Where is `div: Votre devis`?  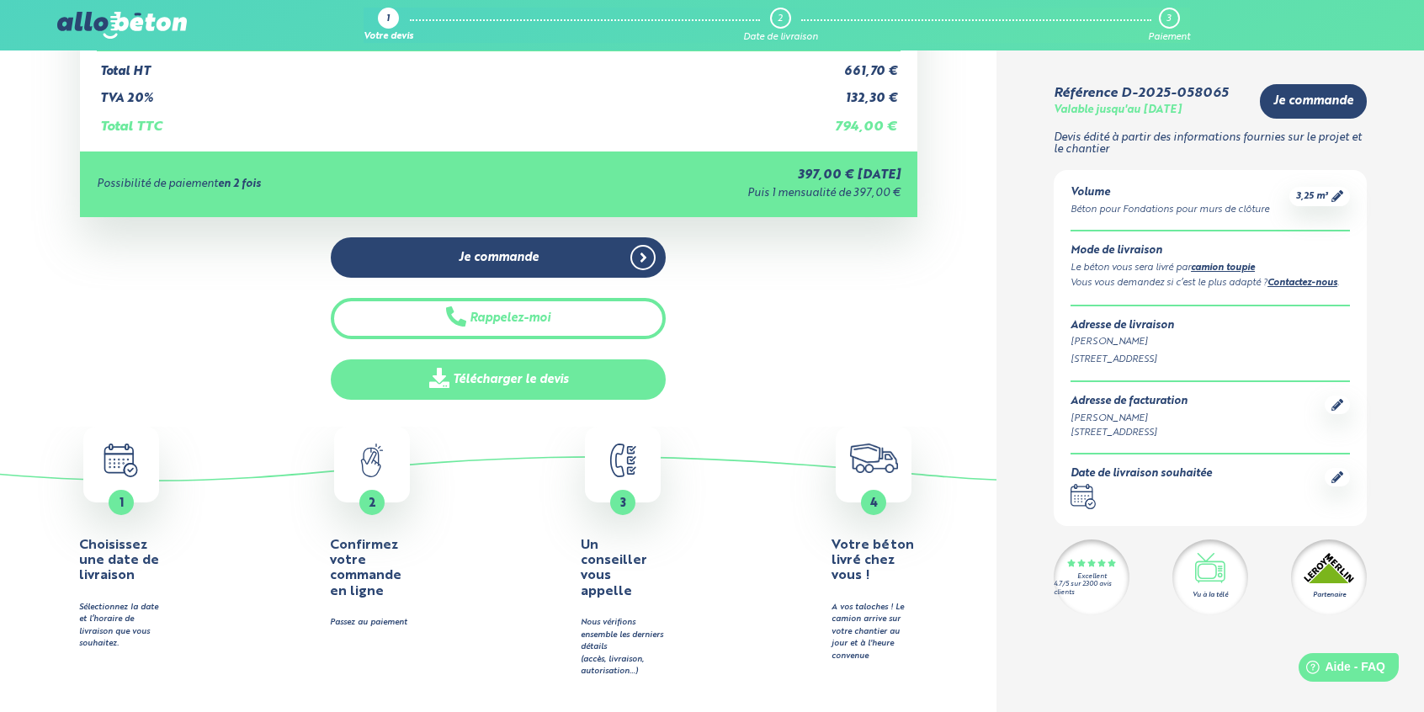
div: Votre devis is located at coordinates (388, 37).